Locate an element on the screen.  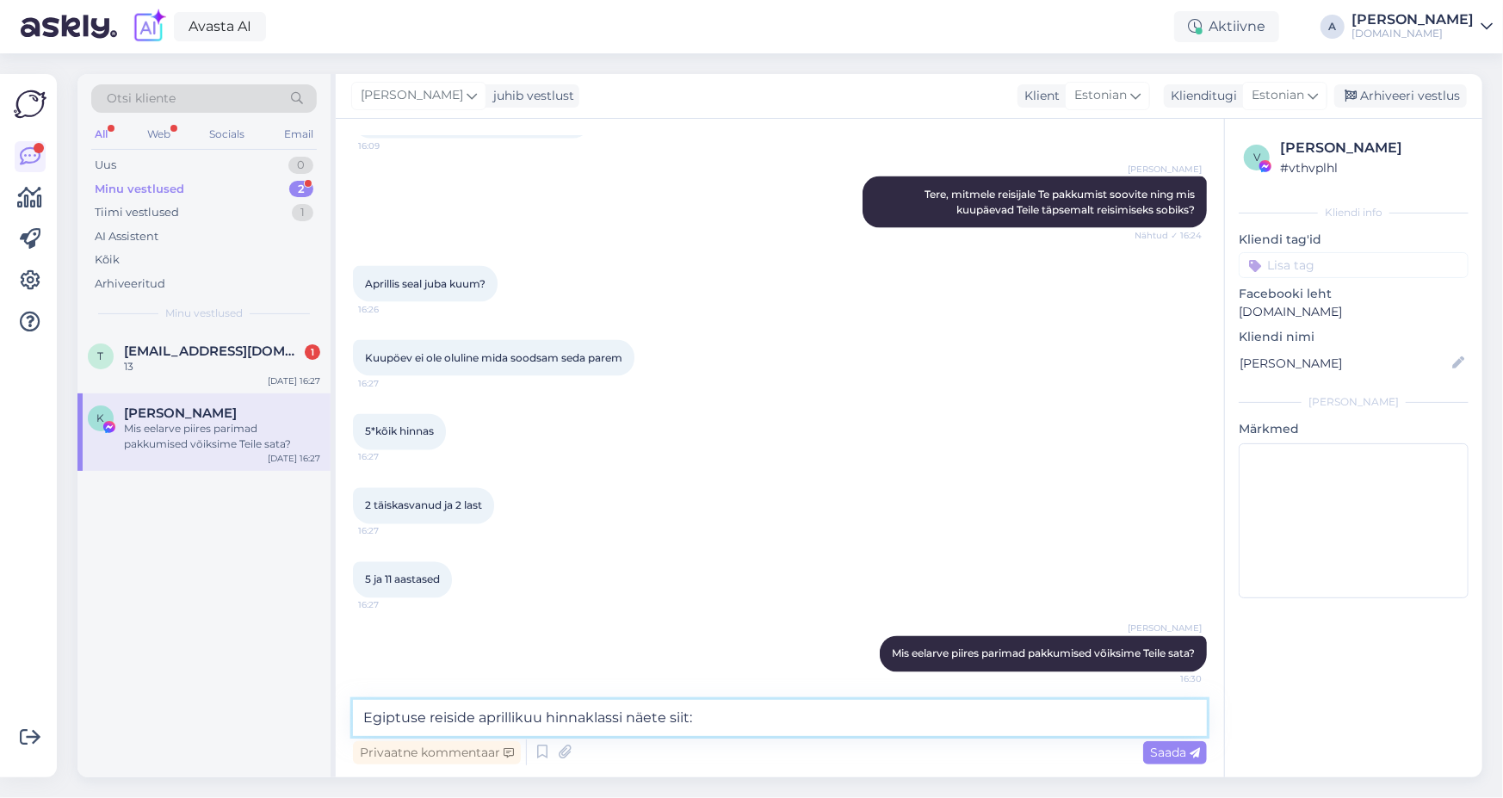
img: Askly Logo is located at coordinates (30, 104).